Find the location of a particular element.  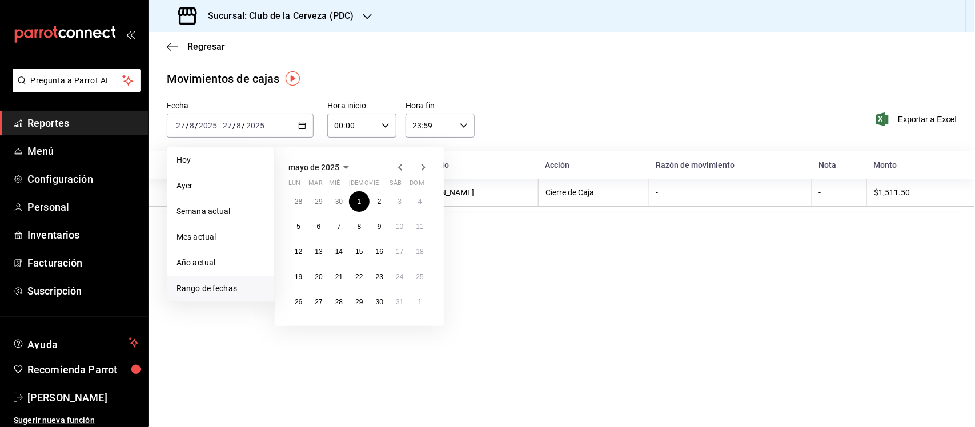

span: Menú is located at coordinates (83, 151).